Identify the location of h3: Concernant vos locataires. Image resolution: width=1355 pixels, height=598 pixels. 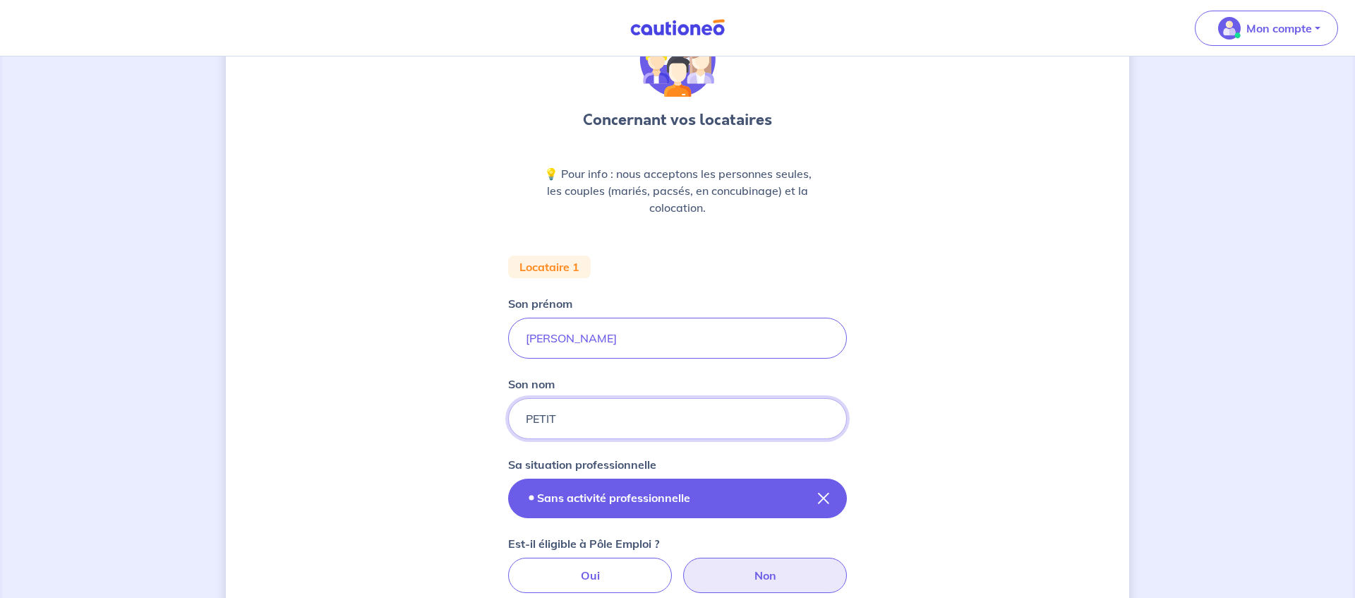
(678, 120).